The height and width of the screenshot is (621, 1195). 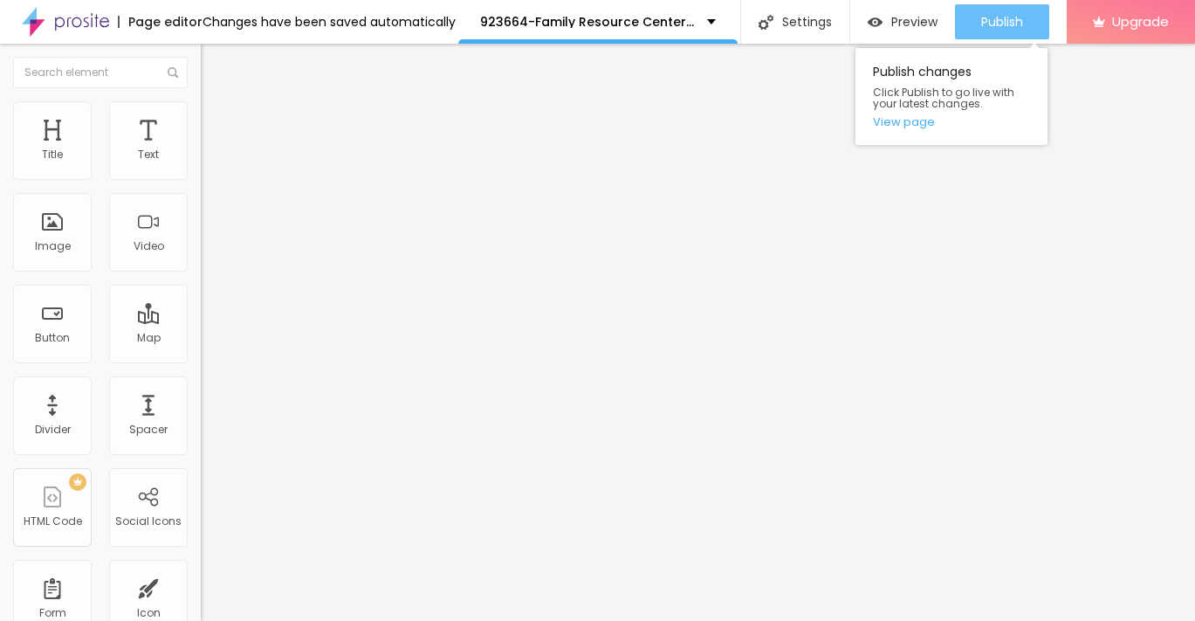 I want to click on div: Social Icons, so click(x=148, y=521).